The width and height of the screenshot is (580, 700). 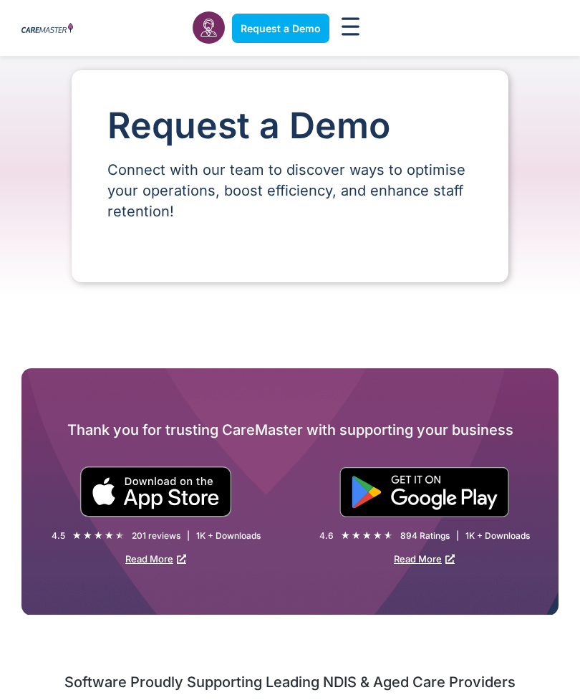 I want to click on div: Menu Toggle, so click(x=350, y=28).